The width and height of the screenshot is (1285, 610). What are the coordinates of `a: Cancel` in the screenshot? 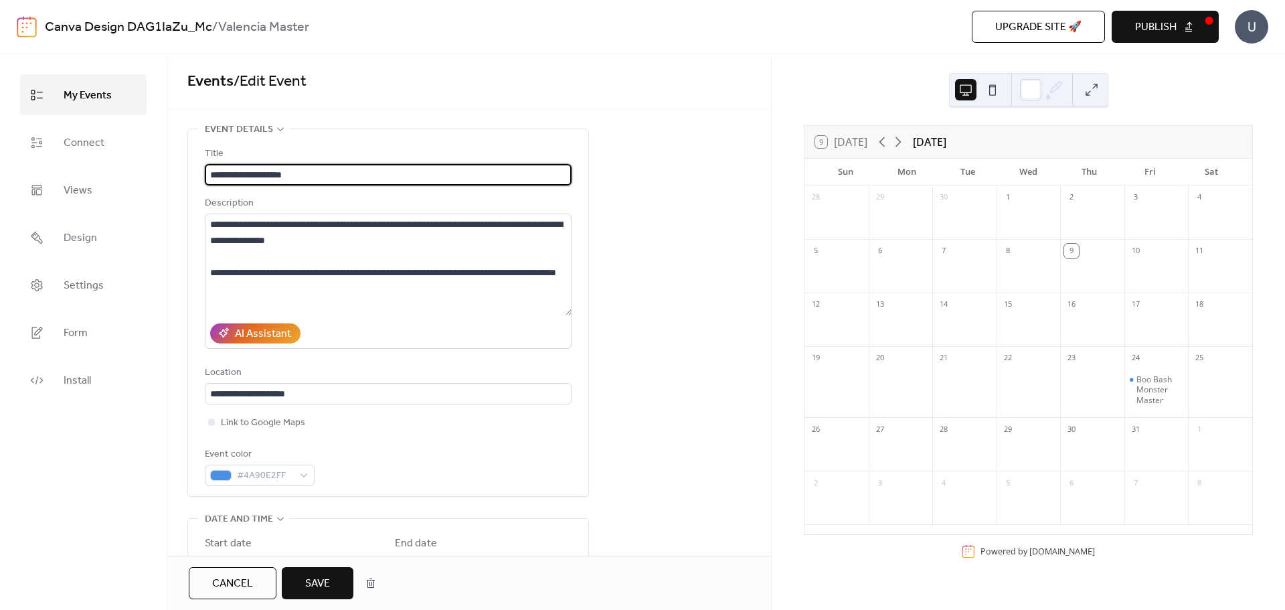 It's located at (232, 583).